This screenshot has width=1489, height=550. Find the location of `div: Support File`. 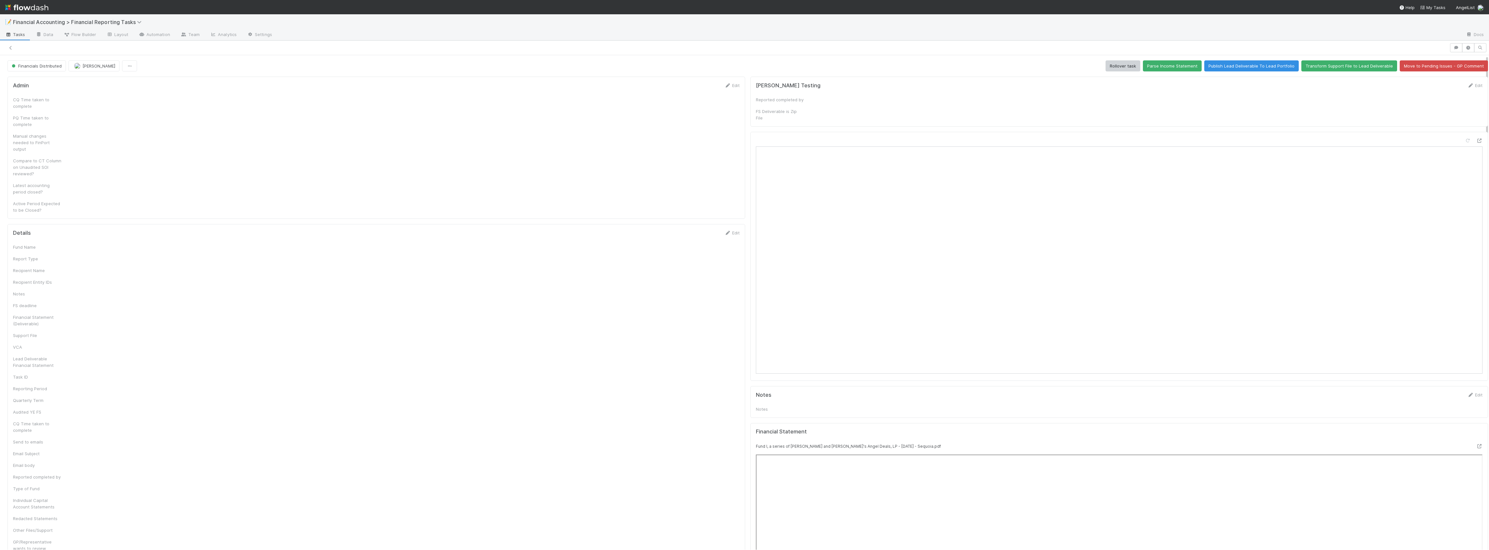

div: Support File is located at coordinates (37, 335).